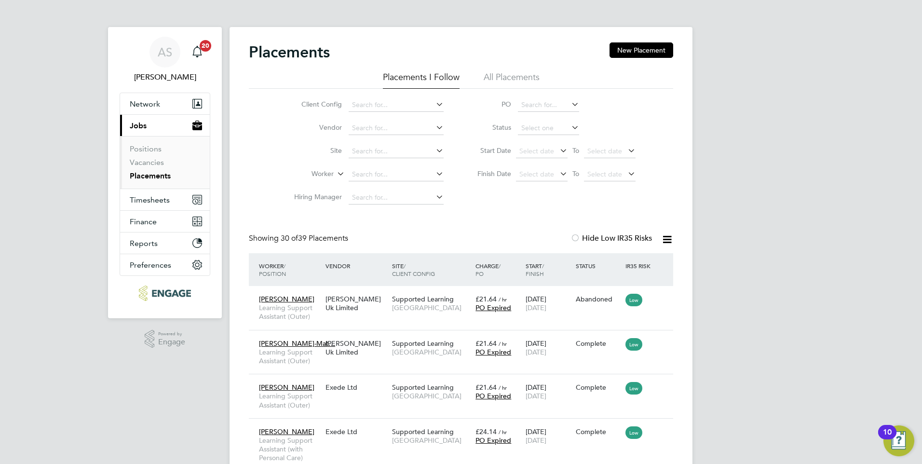 The image size is (922, 464). What do you see at coordinates (150, 265) in the screenshot?
I see `span: Preferences` at bounding box center [150, 265].